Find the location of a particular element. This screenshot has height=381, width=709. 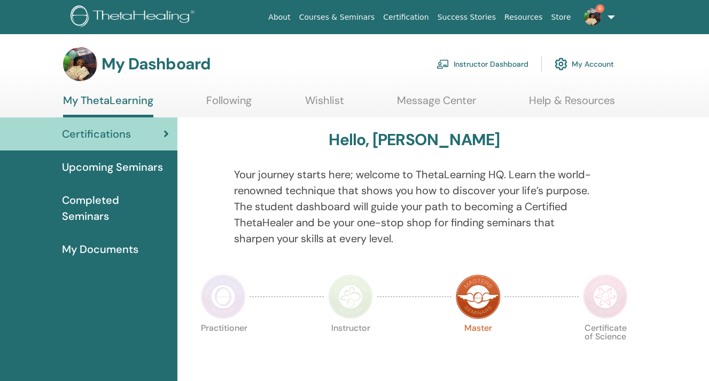

a: Certification is located at coordinates (405, 17).